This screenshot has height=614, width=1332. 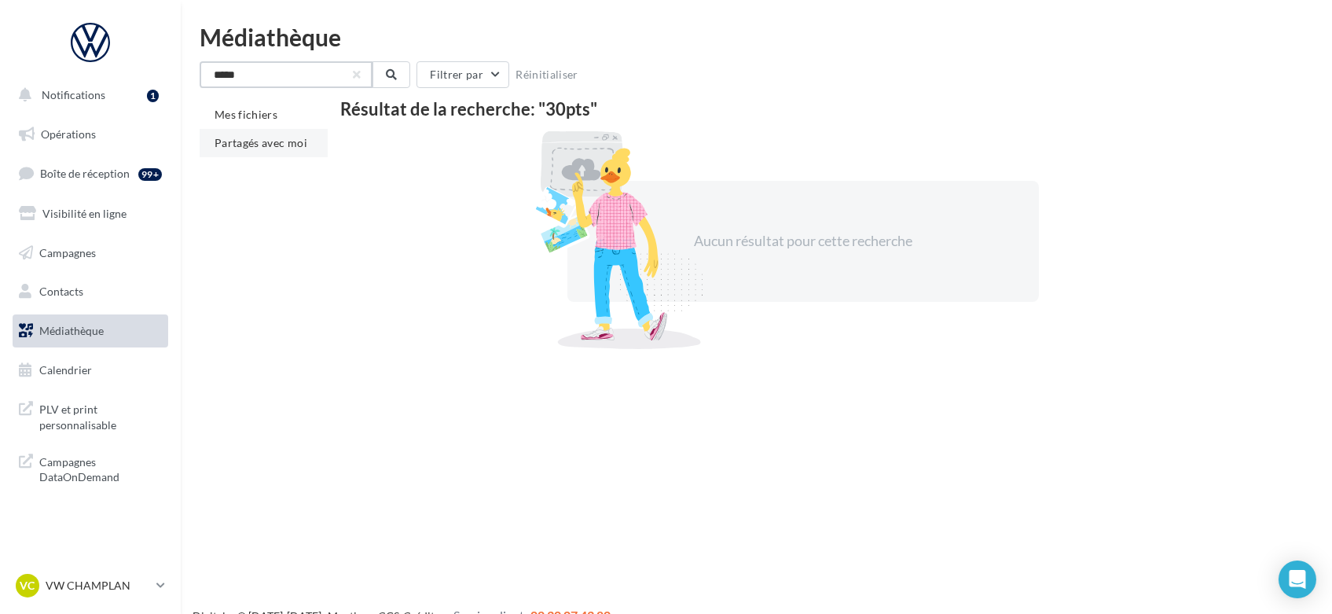 I want to click on a: PLV et print personnalisable, so click(x=90, y=415).